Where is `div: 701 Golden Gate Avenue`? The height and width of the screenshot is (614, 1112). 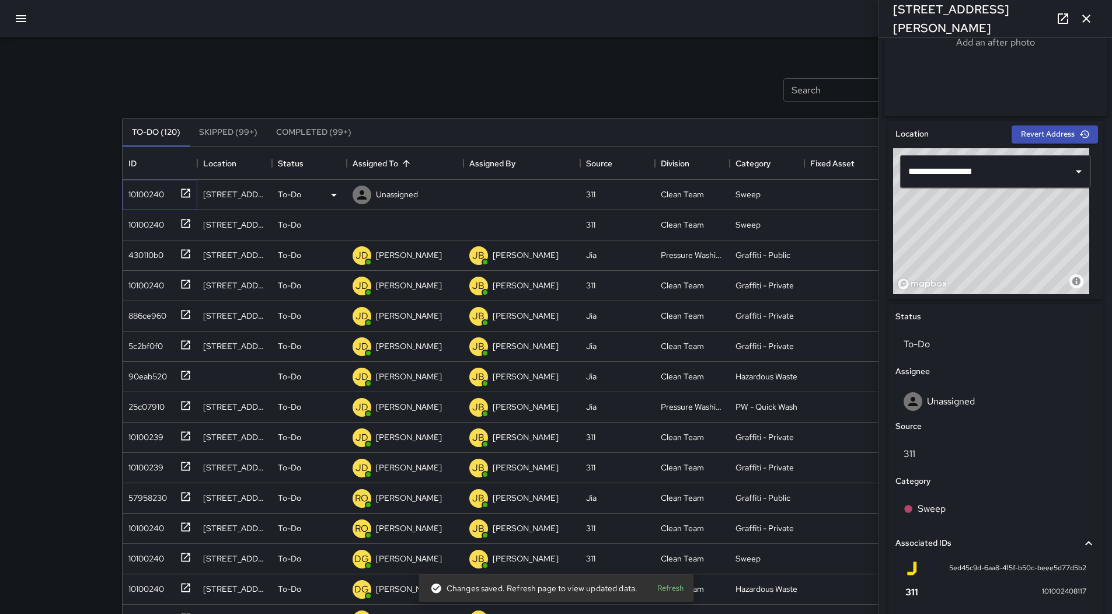
div: 701 Golden Gate Avenue is located at coordinates (235, 437).